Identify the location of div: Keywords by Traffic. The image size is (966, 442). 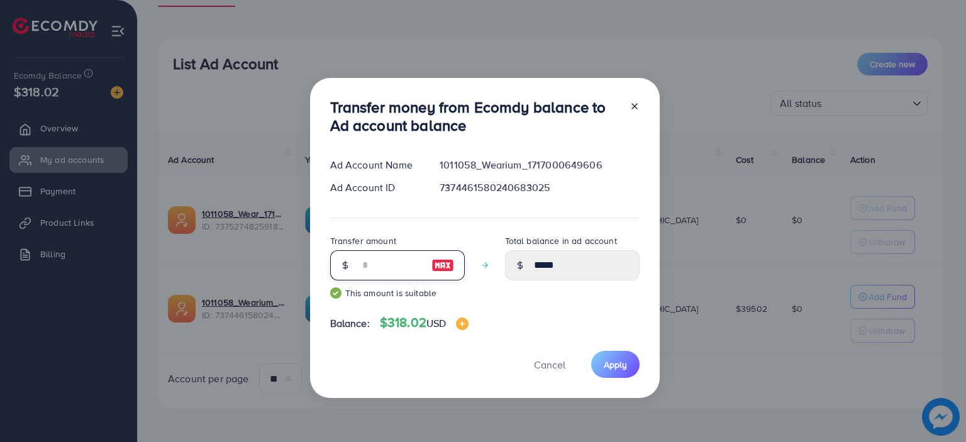
(175, 78).